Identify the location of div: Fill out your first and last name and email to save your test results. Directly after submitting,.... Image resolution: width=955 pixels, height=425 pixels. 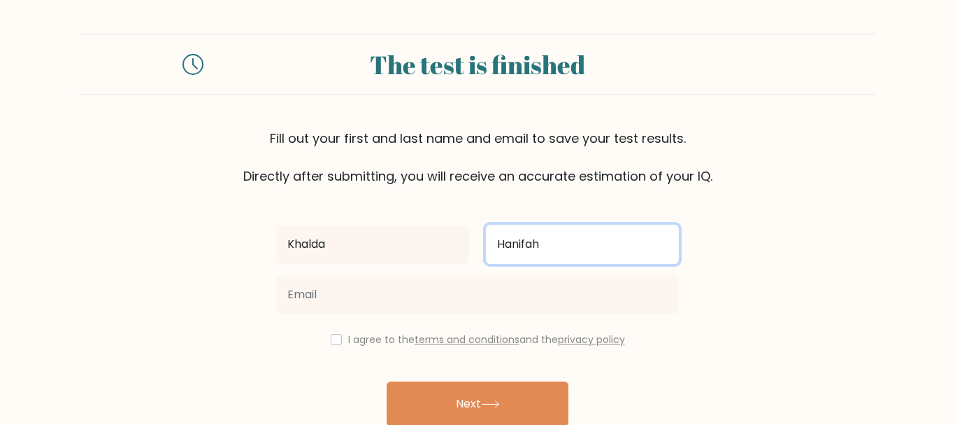
(478, 157).